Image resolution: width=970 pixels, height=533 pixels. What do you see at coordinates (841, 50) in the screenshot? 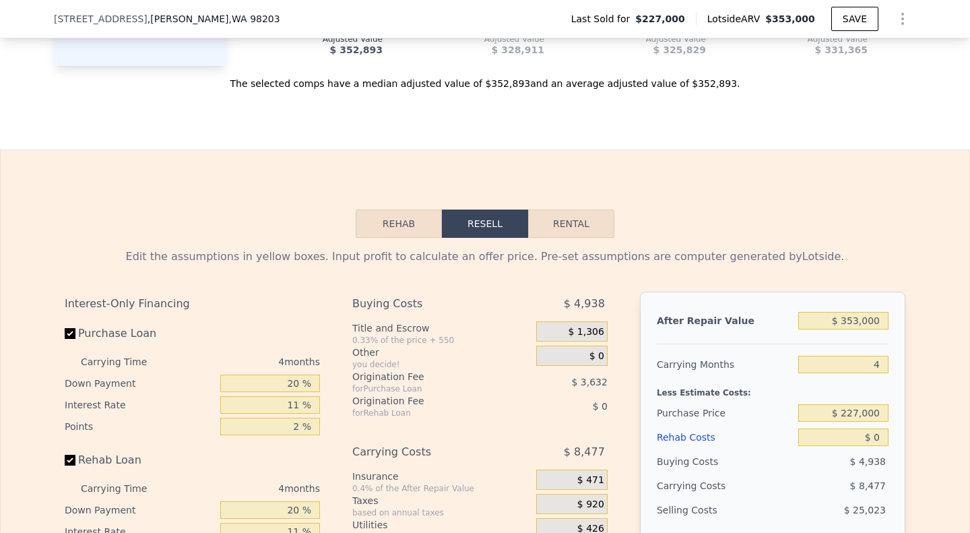
I see `span: $ 331,365` at bounding box center [841, 50].